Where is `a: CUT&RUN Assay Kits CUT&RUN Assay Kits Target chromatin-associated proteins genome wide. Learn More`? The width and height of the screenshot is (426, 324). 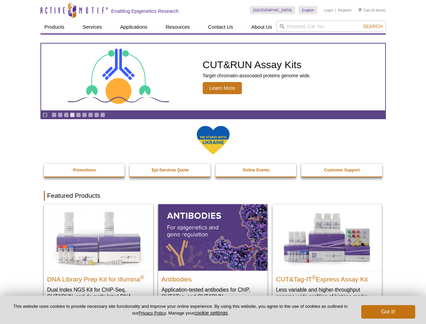
a: CUT&RUN Assay Kits CUT&RUN Assay Kits Target chromatin-associated proteins genome wide. Learn More is located at coordinates (213, 77).